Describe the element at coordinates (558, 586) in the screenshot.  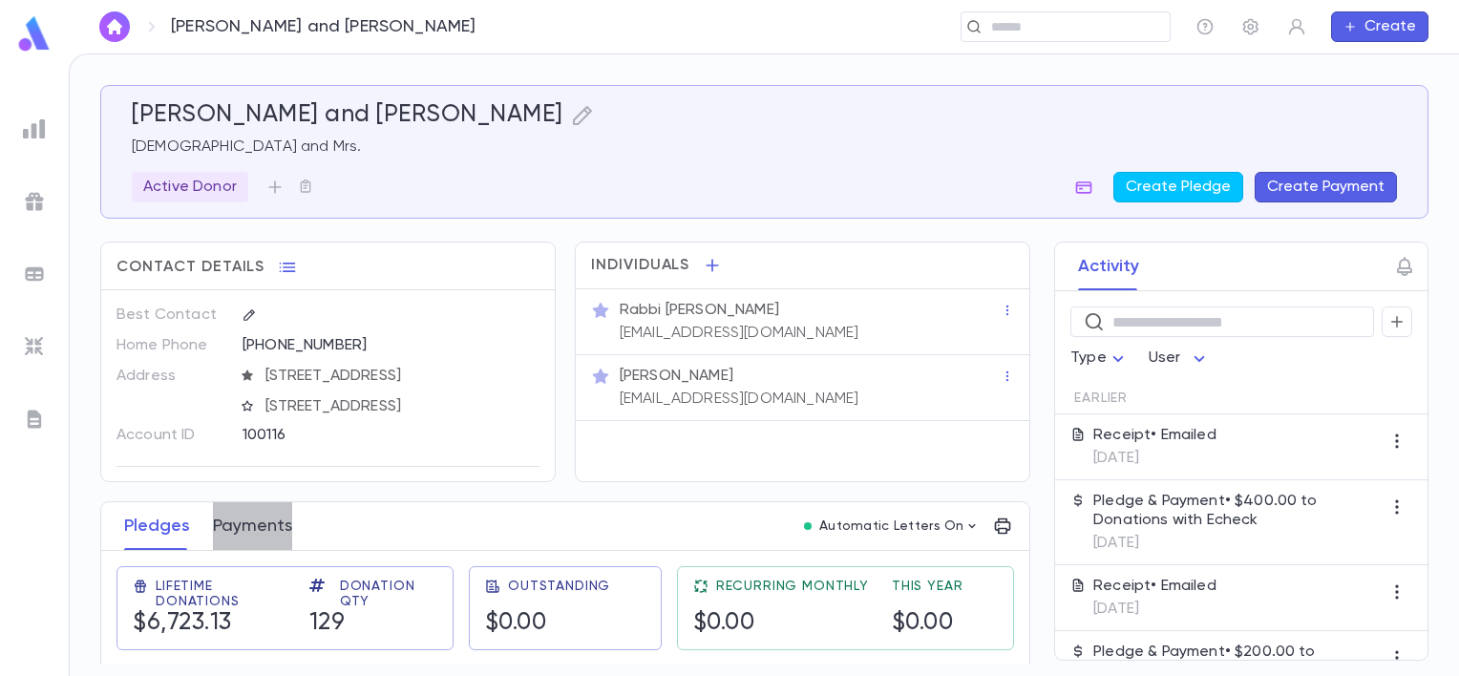
I see `span: Outstanding` at that location.